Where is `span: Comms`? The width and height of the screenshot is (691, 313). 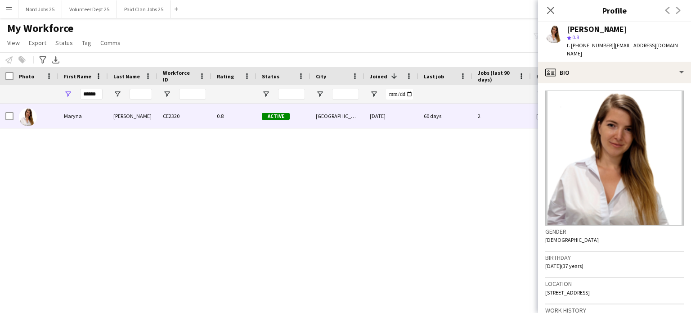 span: Comms is located at coordinates (110, 43).